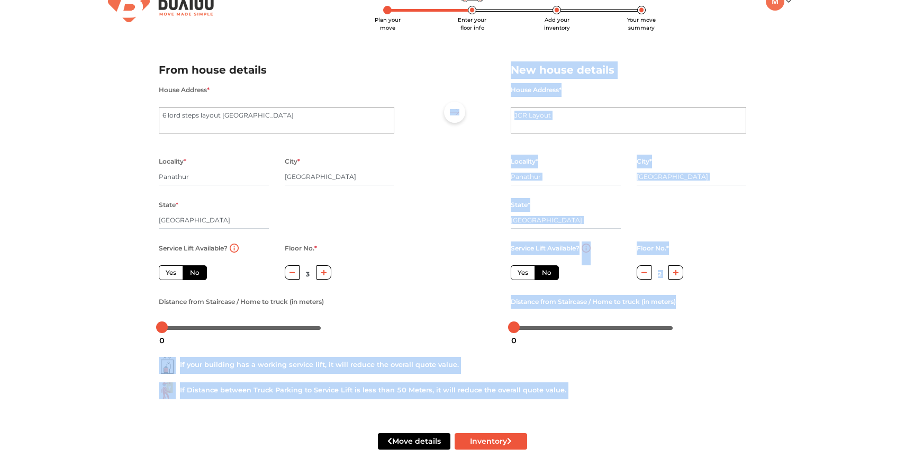  Describe the element at coordinates (628, 70) in the screenshot. I see `h2: New house details` at that location.